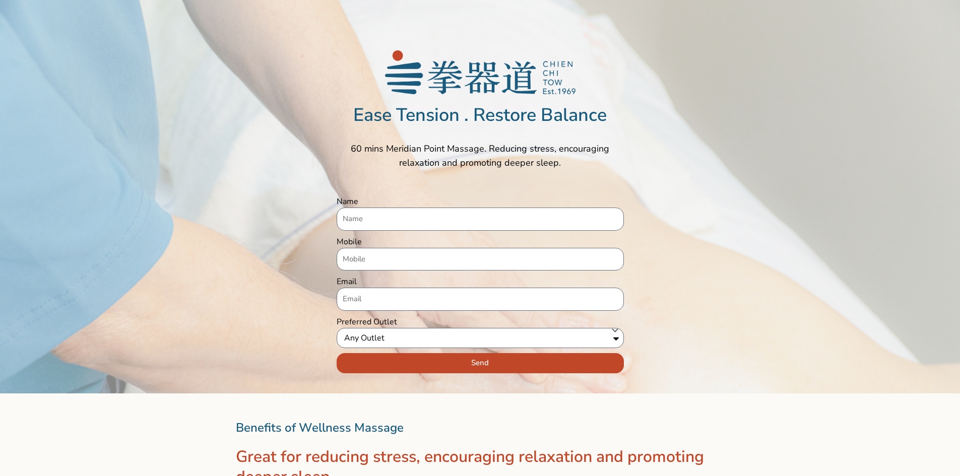 The image size is (960, 476). Describe the element at coordinates (480, 115) in the screenshot. I see `h2: Ease Tension . Restore Balance` at that location.